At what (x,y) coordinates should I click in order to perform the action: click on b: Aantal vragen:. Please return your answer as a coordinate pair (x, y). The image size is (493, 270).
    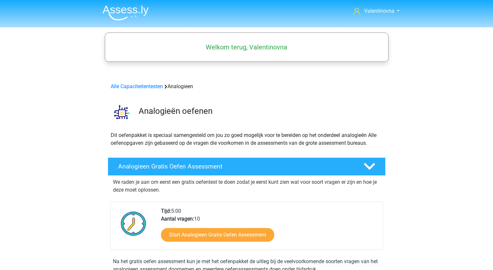
    Looking at the image, I should click on (178, 218).